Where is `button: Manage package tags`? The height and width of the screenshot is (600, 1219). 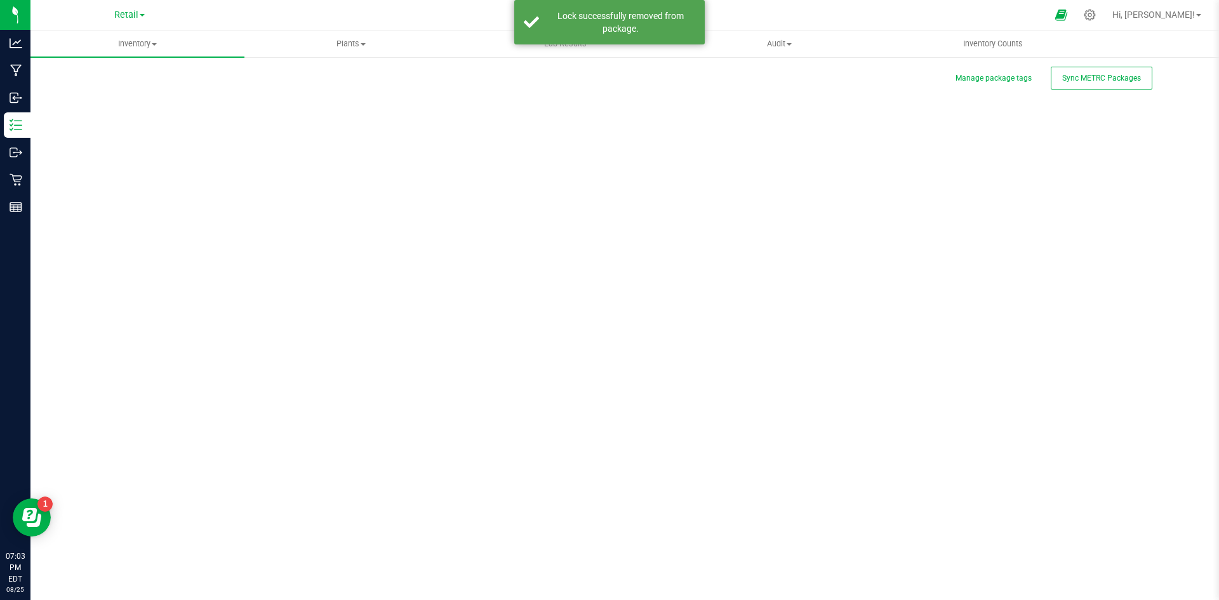
button: Manage package tags is located at coordinates (993, 78).